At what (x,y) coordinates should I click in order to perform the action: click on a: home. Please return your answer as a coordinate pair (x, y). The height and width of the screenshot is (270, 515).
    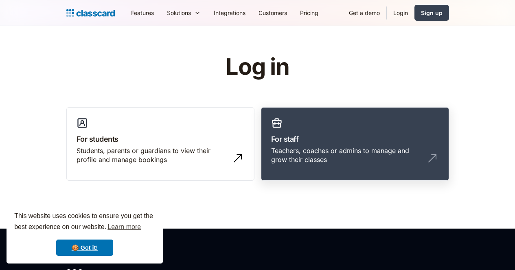
    Looking at the image, I should click on (90, 13).